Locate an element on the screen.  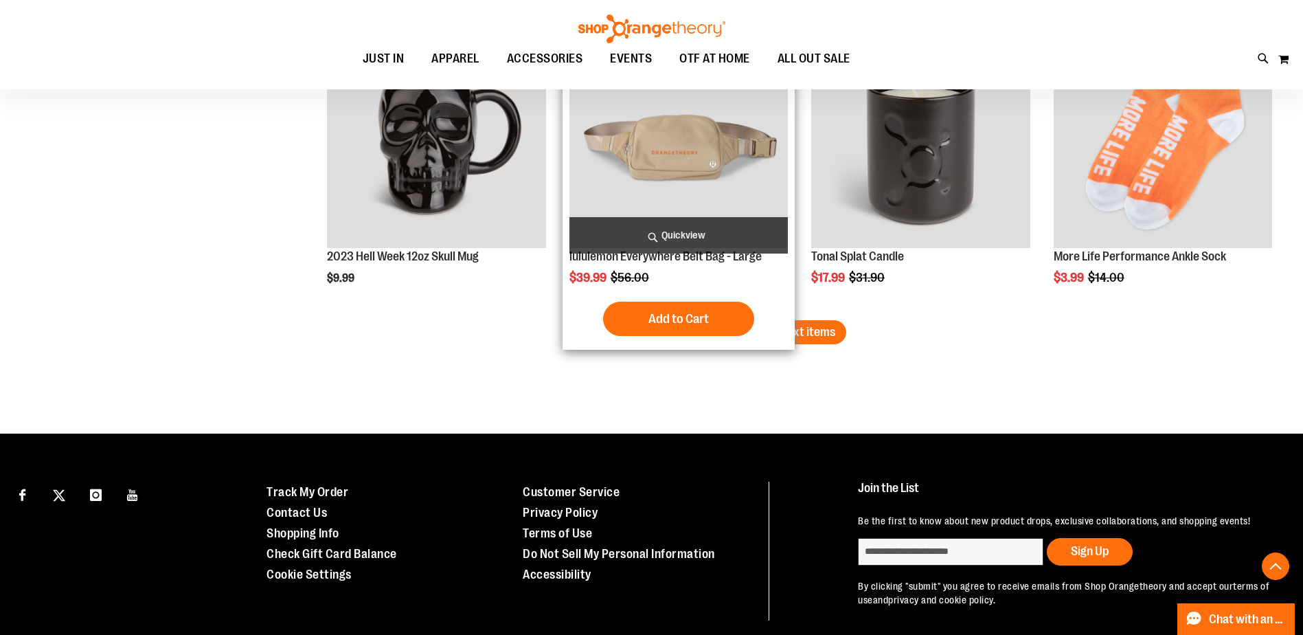
a: Customer Service is located at coordinates (571, 492).